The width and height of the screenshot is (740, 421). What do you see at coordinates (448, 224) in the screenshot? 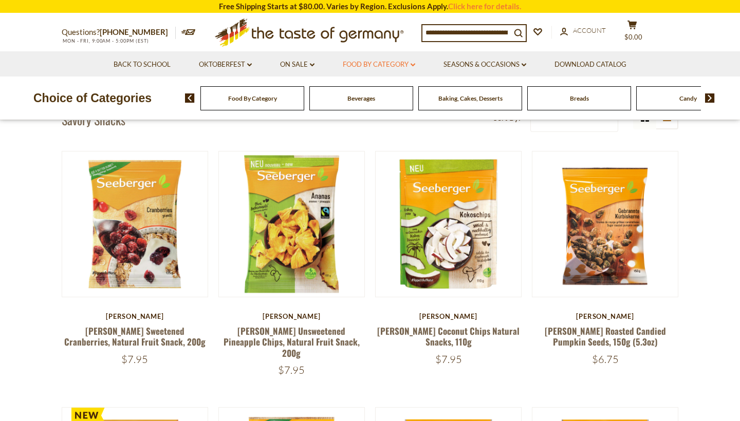
I see `img: Seeberger Coconut Chips Natural Snacks, 110g` at bounding box center [448, 224].